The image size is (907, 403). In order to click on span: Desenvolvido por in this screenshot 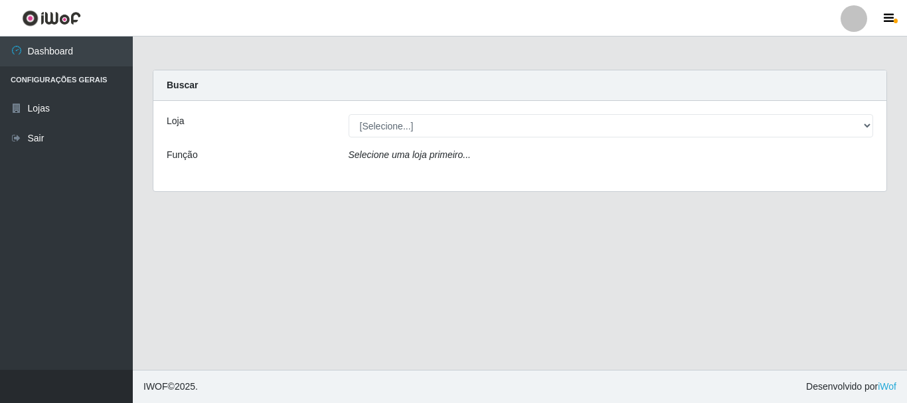, I will do `click(851, 386)`.